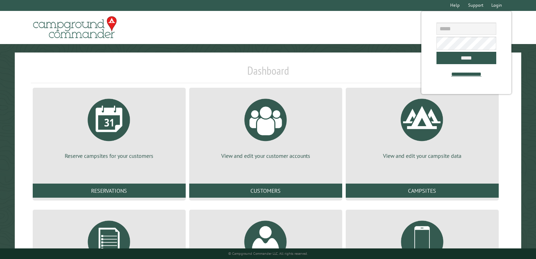 The image size is (536, 259). I want to click on img: Campground Commander, so click(75, 27).